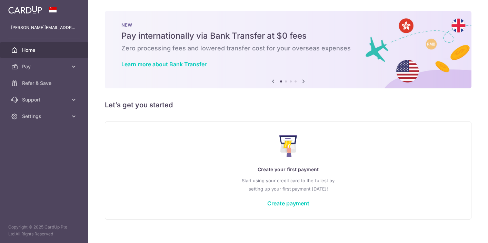 The image size is (488, 243). Describe the element at coordinates (45, 50) in the screenshot. I see `span: Home` at that location.